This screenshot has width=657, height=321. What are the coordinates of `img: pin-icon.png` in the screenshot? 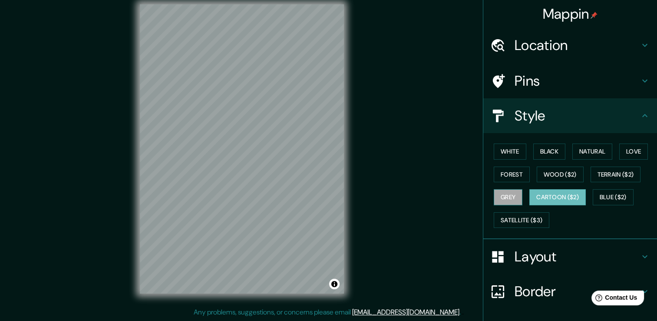 It's located at (594, 15).